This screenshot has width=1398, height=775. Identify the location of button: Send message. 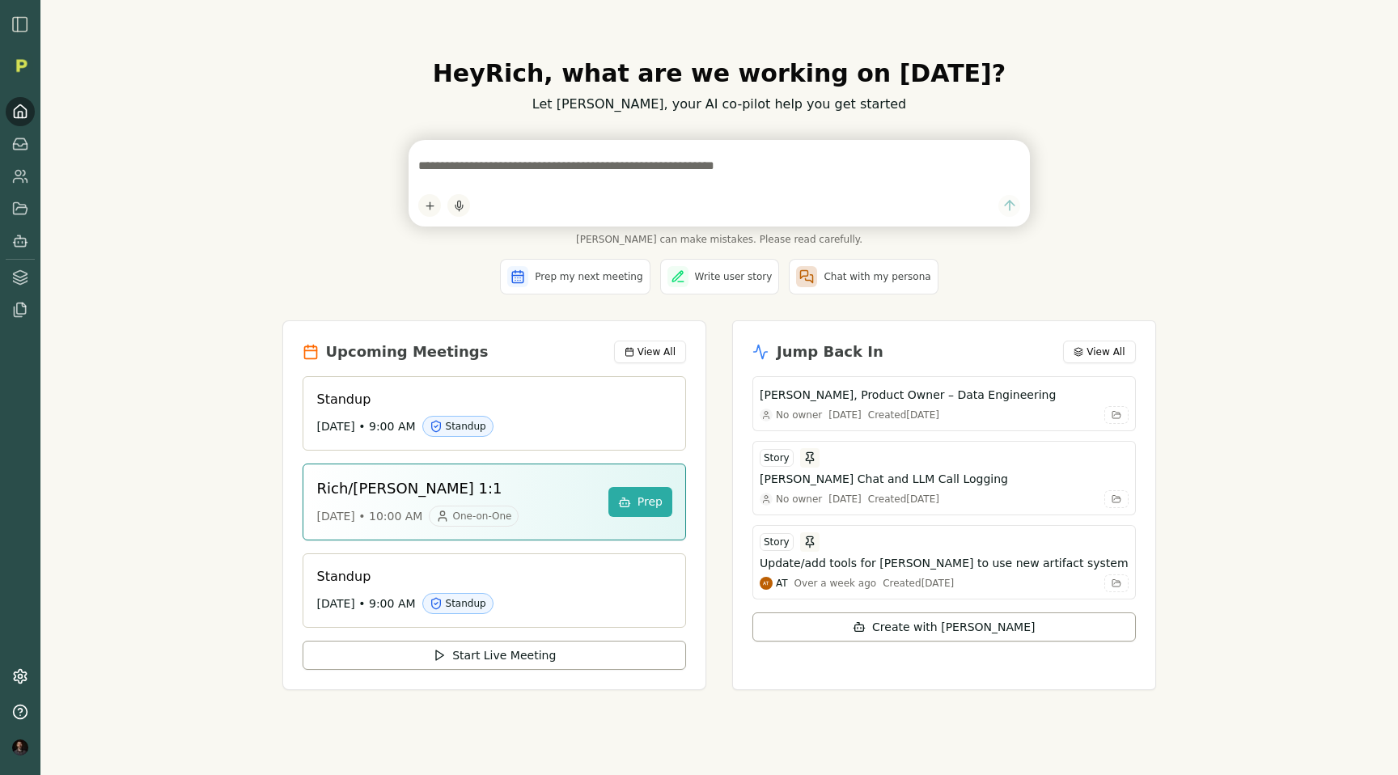
(1009, 205).